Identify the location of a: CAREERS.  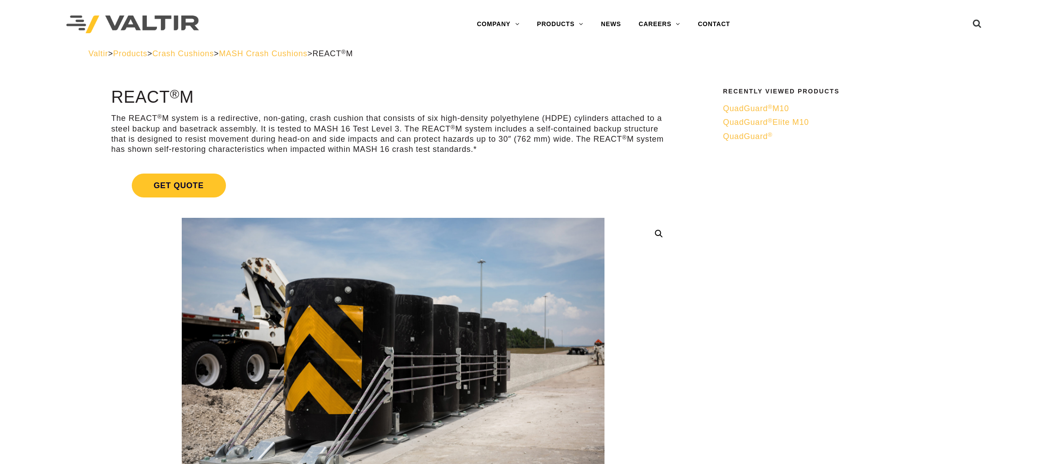
(660, 24).